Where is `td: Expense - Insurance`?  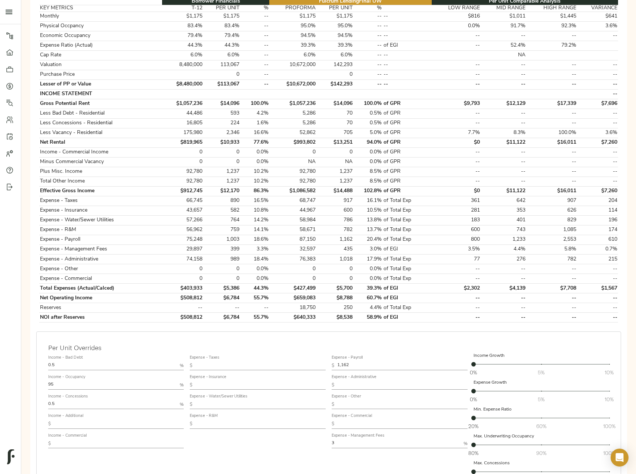 td: Expense - Insurance is located at coordinates (100, 211).